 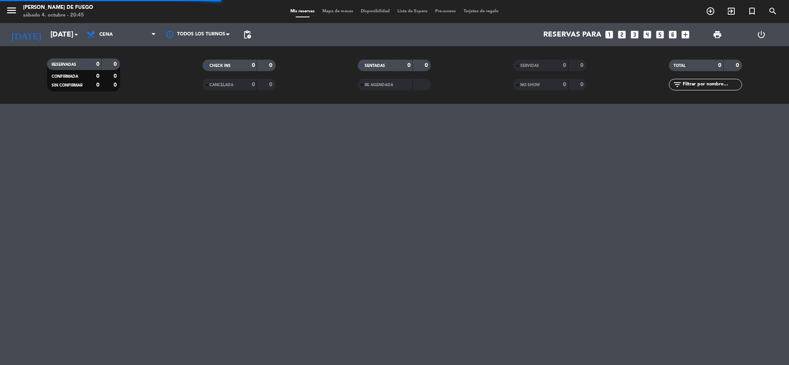 What do you see at coordinates (76, 35) in the screenshot?
I see `i: arrow_drop_down` at bounding box center [76, 35].